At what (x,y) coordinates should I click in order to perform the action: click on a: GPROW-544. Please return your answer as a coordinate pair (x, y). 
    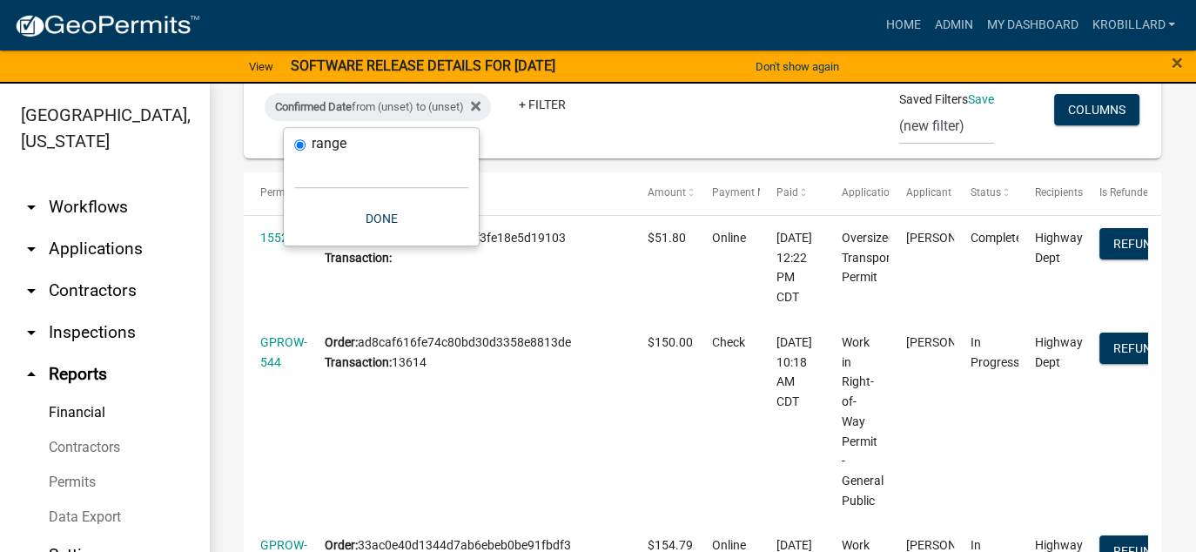
    Looking at the image, I should click on (284, 352).